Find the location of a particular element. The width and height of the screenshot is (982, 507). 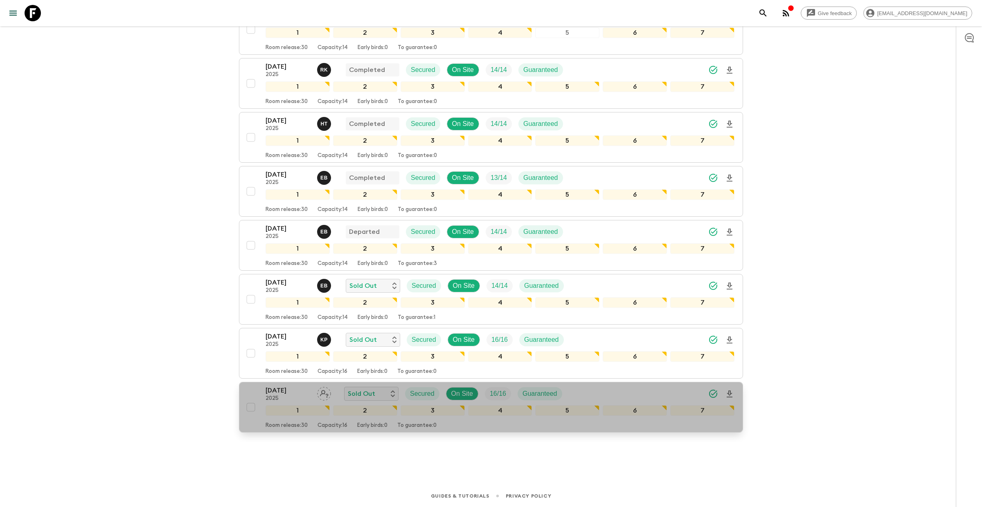

p: K P is located at coordinates (324, 340).